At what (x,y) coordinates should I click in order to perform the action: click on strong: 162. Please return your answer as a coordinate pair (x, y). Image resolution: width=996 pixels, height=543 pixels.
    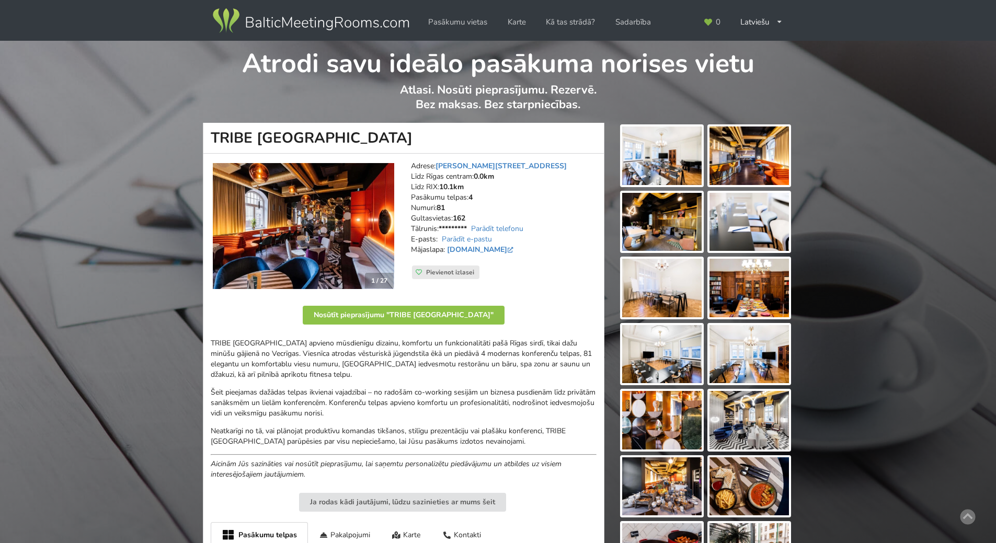
    Looking at the image, I should click on (459, 218).